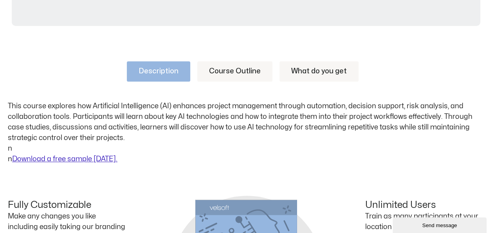 This screenshot has width=492, height=233. Describe the element at coordinates (425, 205) in the screenshot. I see `h4: Unlimited Users` at that location.